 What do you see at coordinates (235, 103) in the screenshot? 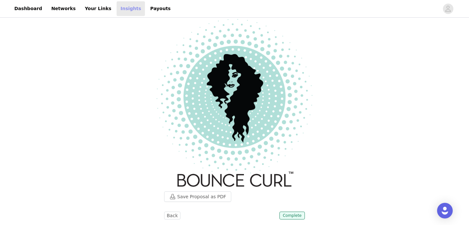
I see `img: campaign image` at bounding box center [235, 103].